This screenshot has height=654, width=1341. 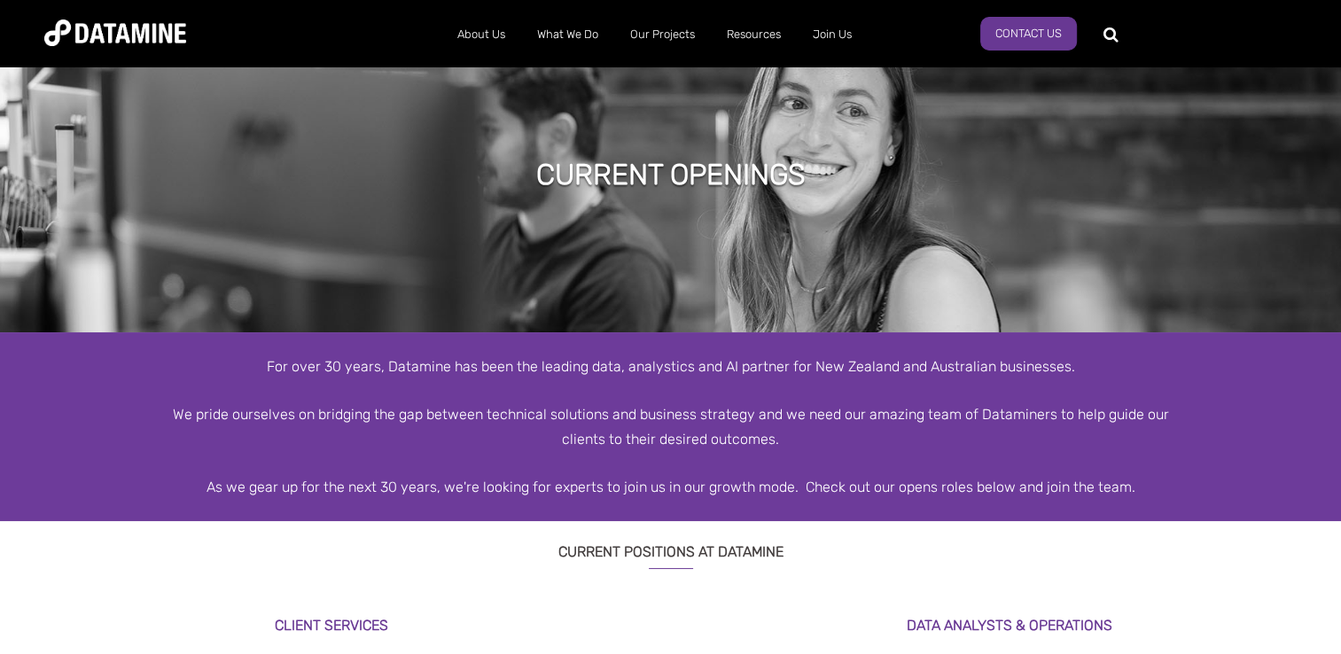 I want to click on a: Resources, so click(x=754, y=35).